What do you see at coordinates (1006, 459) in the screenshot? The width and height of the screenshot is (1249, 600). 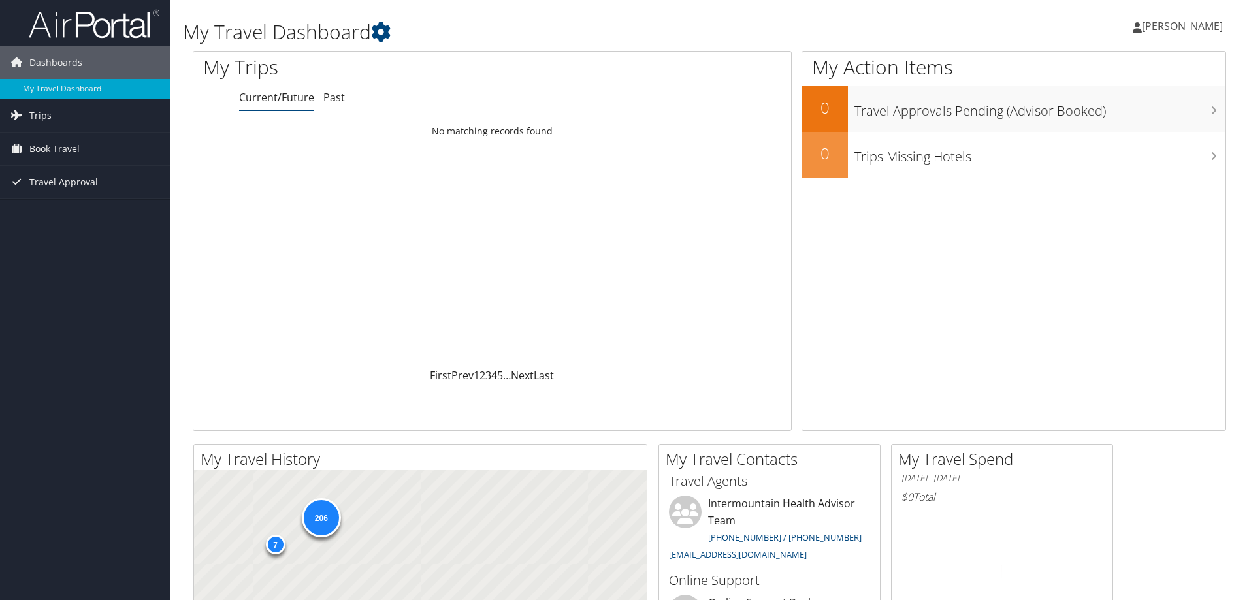 I see `h2: My Travel Spend` at bounding box center [1006, 459].